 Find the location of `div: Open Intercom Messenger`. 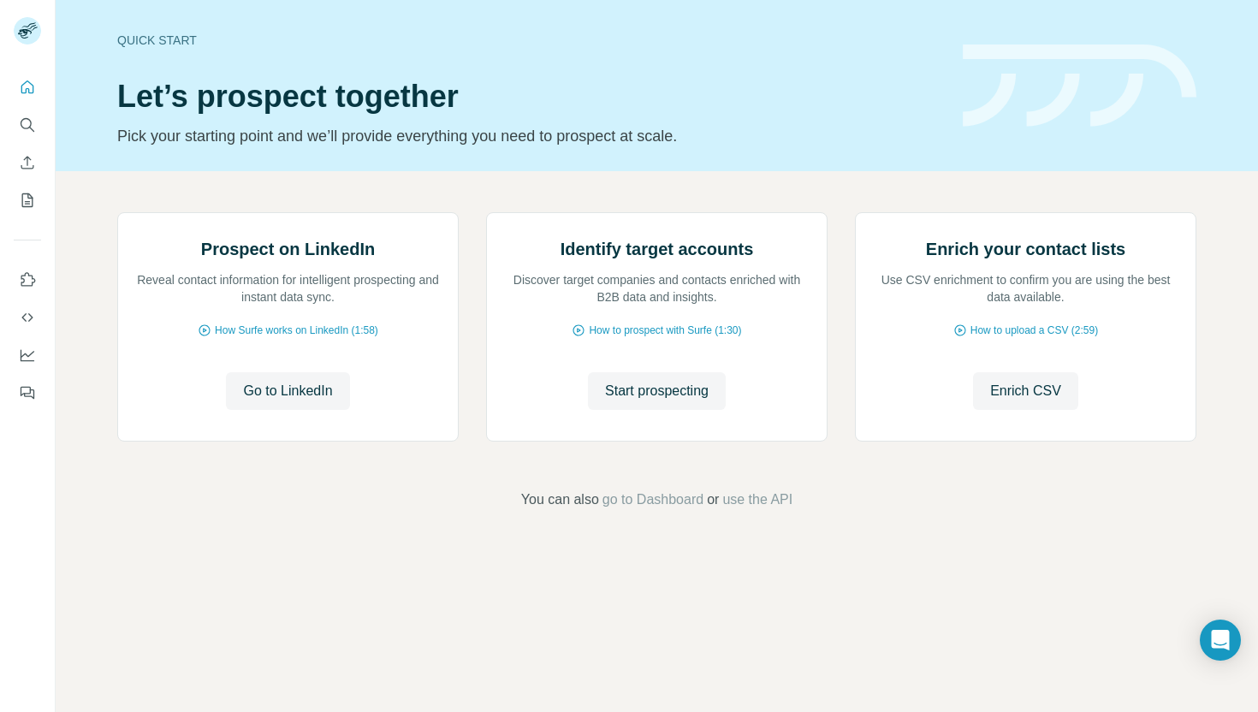

div: Open Intercom Messenger is located at coordinates (1220, 640).